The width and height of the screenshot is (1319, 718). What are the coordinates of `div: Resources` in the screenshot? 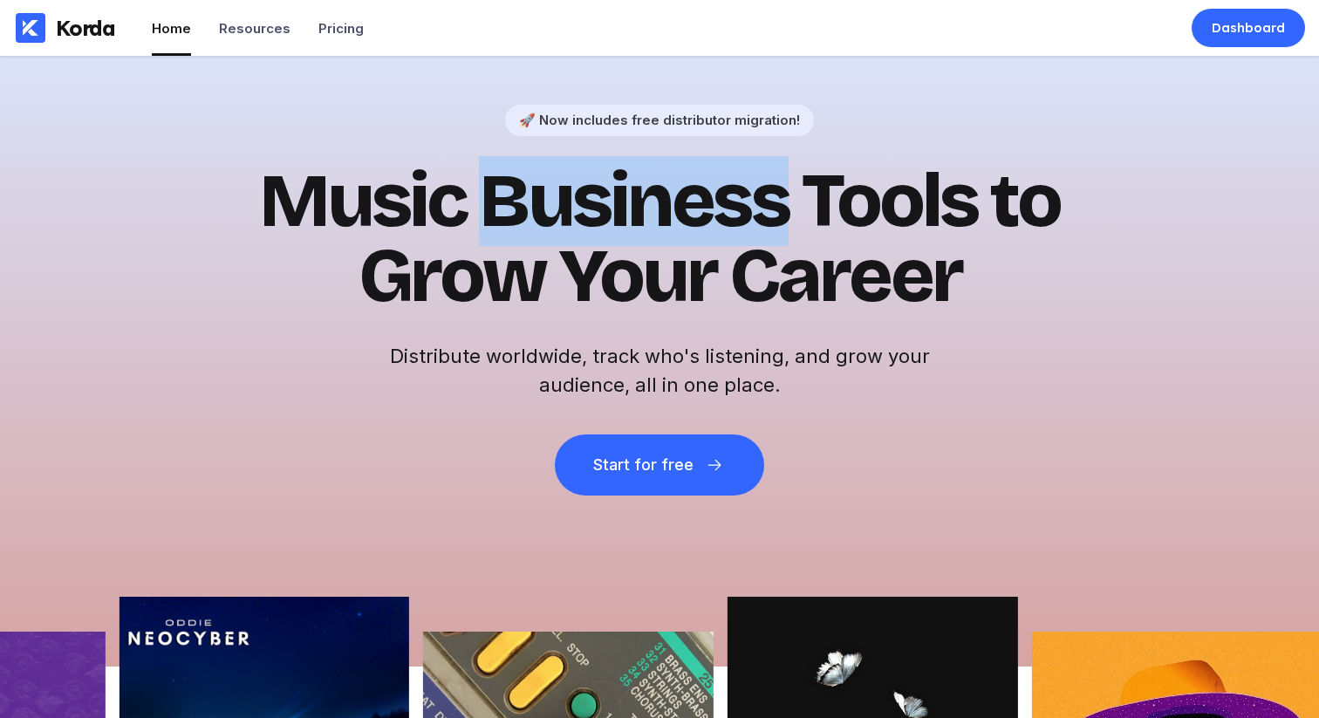 It's located at (255, 28).